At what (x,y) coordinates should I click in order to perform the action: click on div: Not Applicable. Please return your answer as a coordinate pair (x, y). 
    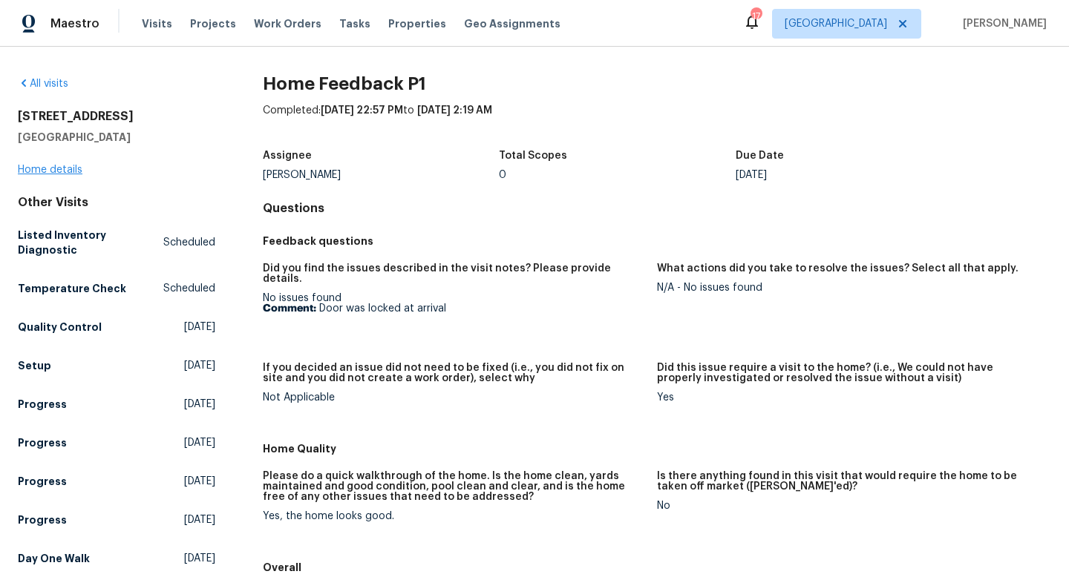
    Looking at the image, I should click on (453, 398).